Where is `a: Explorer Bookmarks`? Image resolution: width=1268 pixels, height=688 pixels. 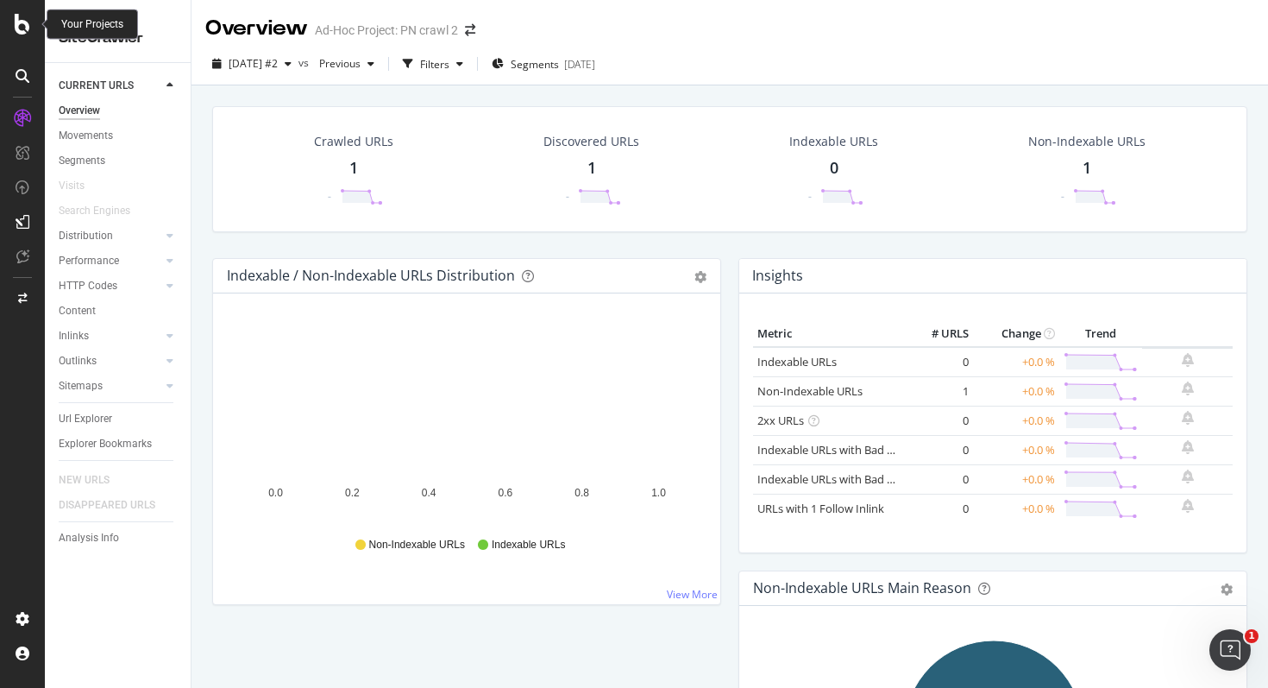 a: Explorer Bookmarks is located at coordinates (118, 443).